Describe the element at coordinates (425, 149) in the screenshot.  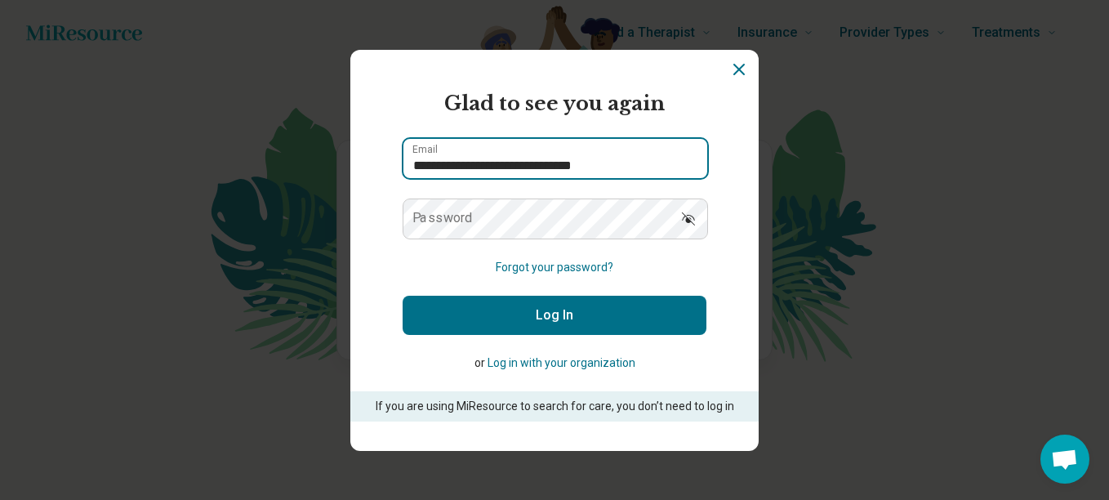
I see `label: Email` at that location.